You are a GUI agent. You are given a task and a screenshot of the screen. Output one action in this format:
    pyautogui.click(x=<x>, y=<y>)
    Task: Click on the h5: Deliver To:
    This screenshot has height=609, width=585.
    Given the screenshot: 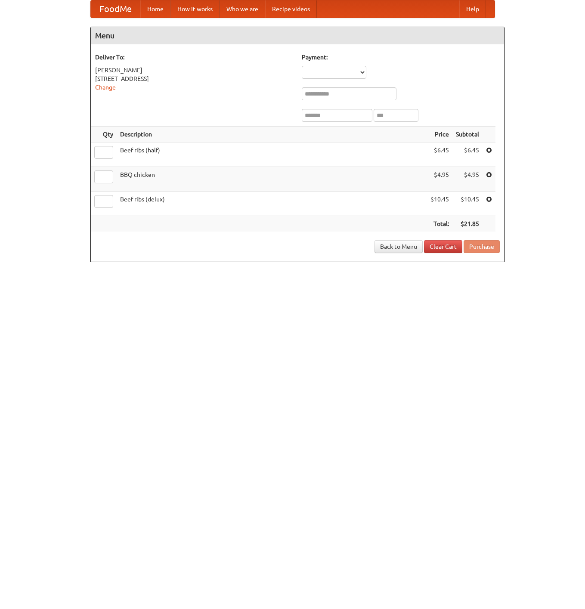 What is the action you would take?
    pyautogui.click(x=194, y=57)
    